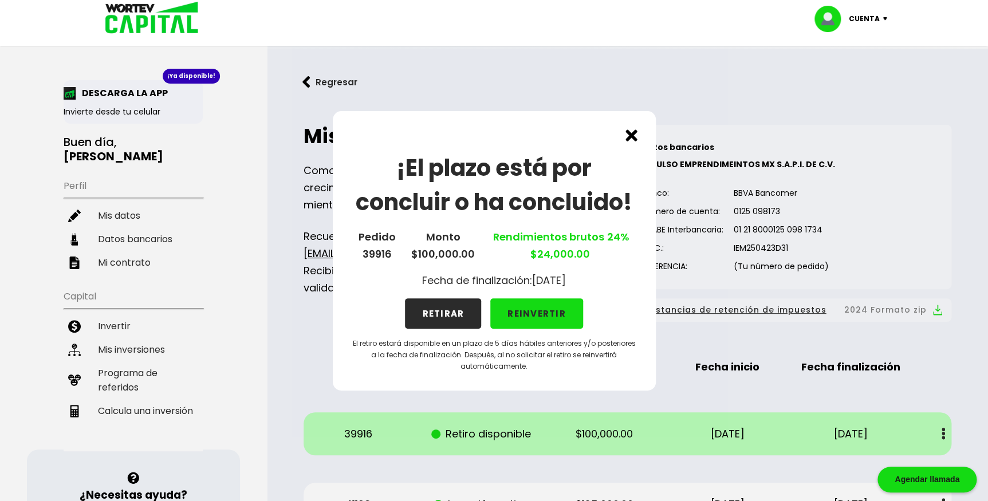  What do you see at coordinates (443, 313) in the screenshot?
I see `button: RETIRAR` at bounding box center [443, 313].